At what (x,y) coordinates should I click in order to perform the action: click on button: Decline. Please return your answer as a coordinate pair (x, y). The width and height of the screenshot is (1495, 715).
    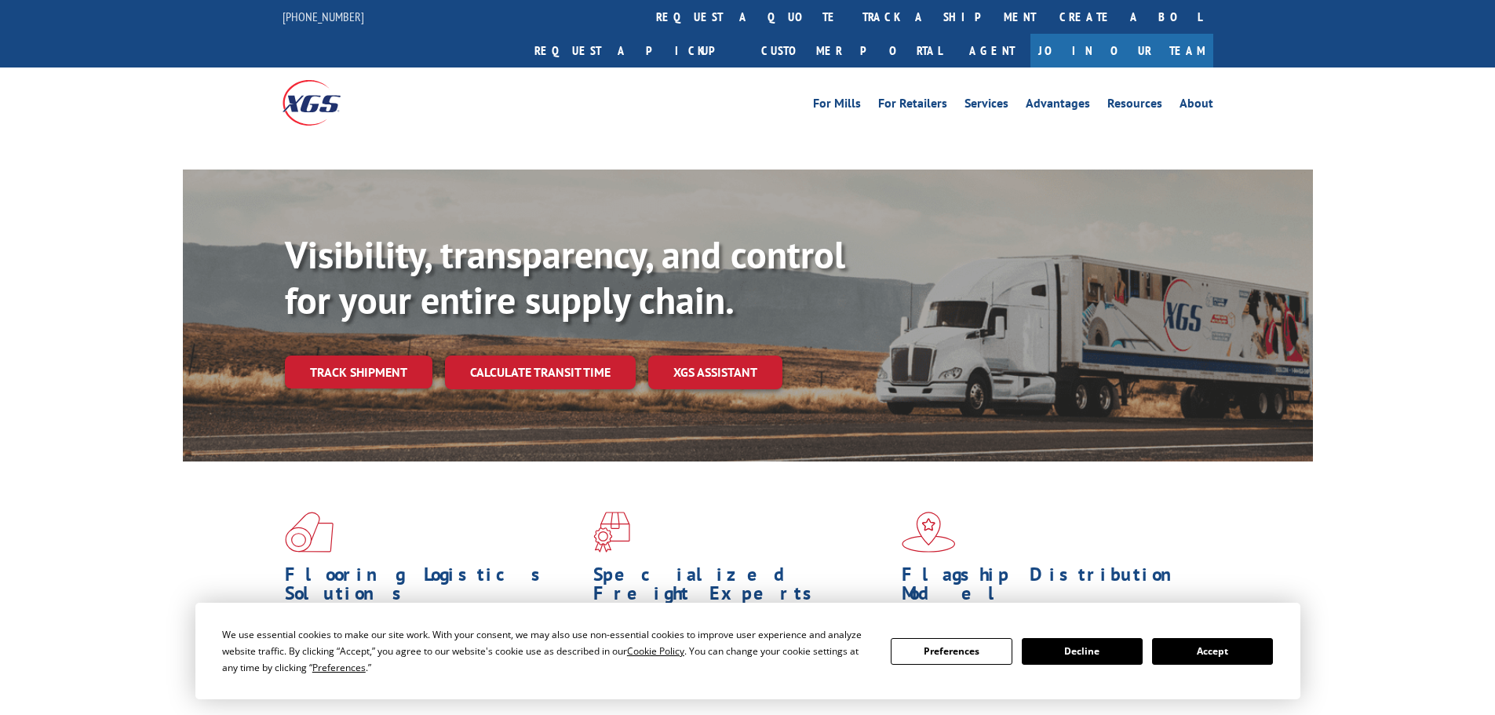
    Looking at the image, I should click on (1082, 651).